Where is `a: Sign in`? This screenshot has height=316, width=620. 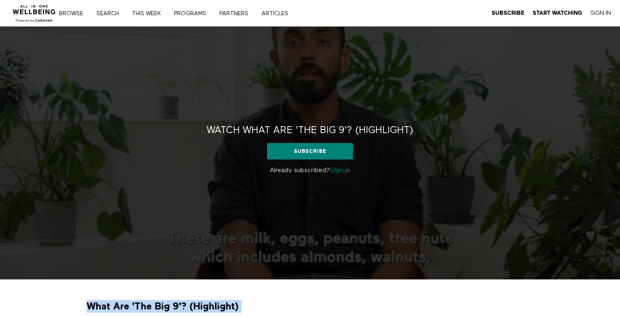 a: Sign in is located at coordinates (340, 170).